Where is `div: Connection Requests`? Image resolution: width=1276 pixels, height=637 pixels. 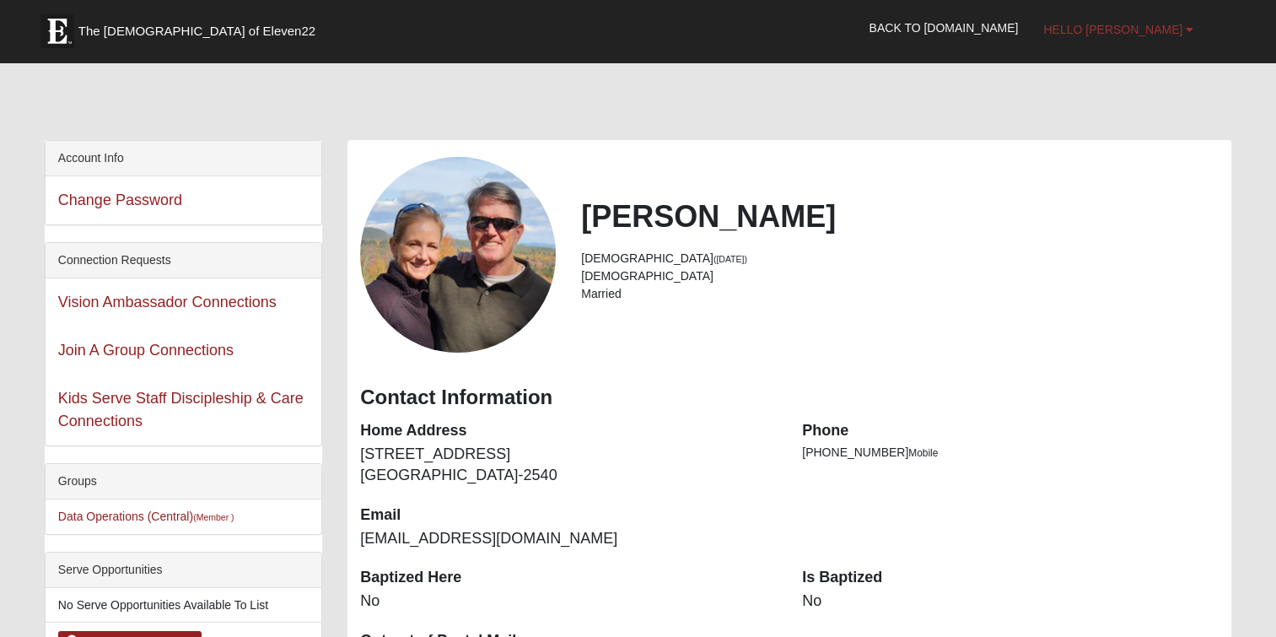 div: Connection Requests is located at coordinates (183, 261).